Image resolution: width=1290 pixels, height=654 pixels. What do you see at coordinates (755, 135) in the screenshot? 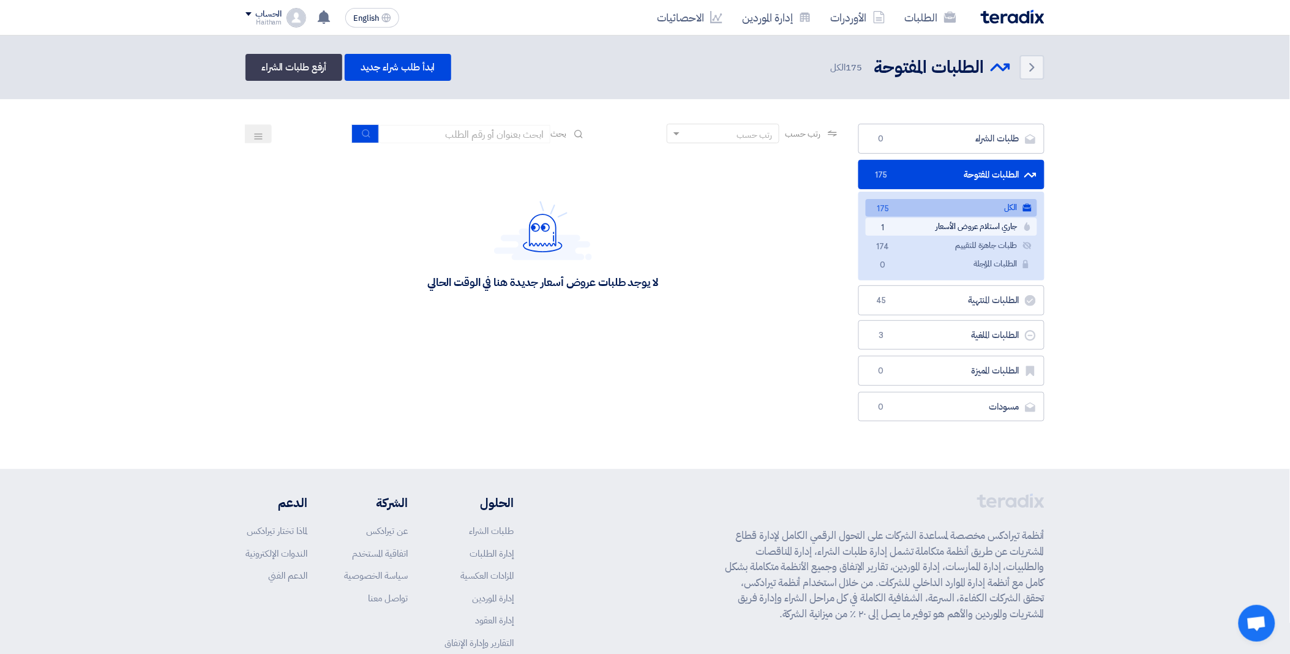
I see `div: رتب حسب` at bounding box center [755, 135].